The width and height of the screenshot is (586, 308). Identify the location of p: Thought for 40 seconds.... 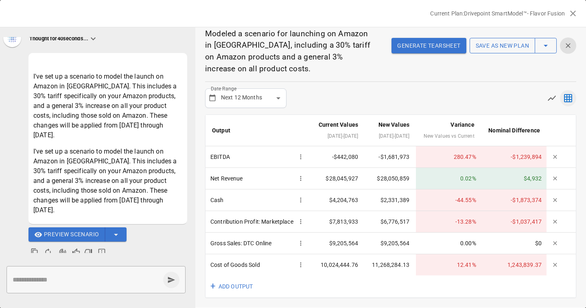
(59, 39).